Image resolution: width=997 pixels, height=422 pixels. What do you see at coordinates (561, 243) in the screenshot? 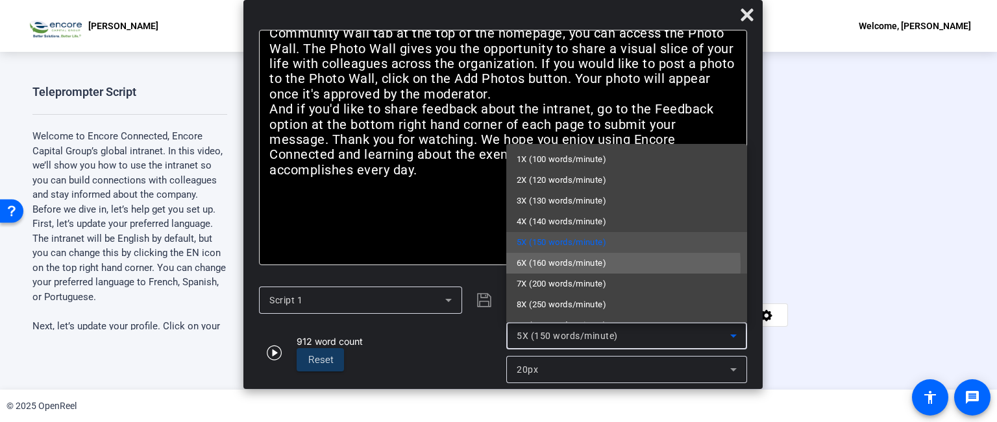
I see `span: 5X (150 words/minute)` at bounding box center [561, 243].